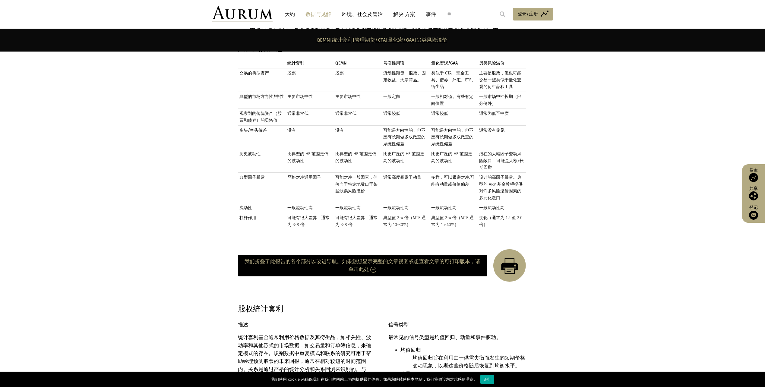 This screenshot has height=387, width=765. I want to click on font: 我们折叠了此报告的各个部分以改进导航。如果您想显示完整的文章视图或想查看文章的可打印版本，请, so click(362, 265).